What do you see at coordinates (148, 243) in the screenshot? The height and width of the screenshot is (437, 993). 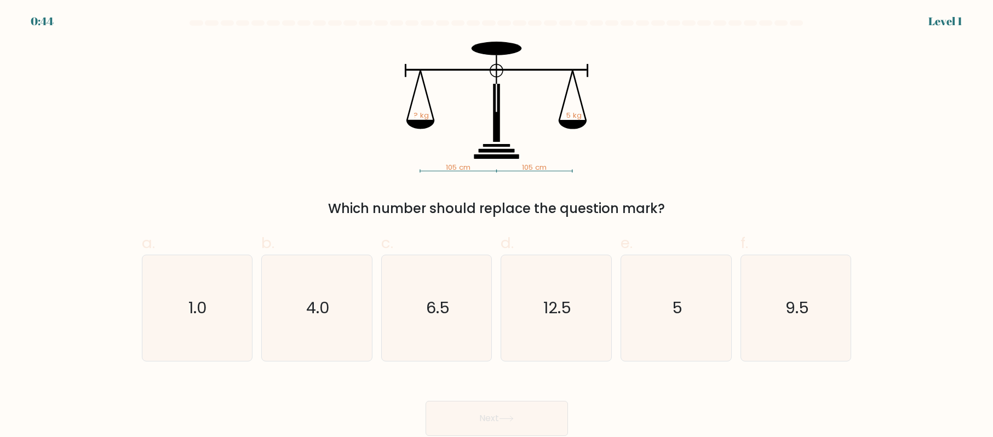 I see `span: a.` at bounding box center [148, 243].